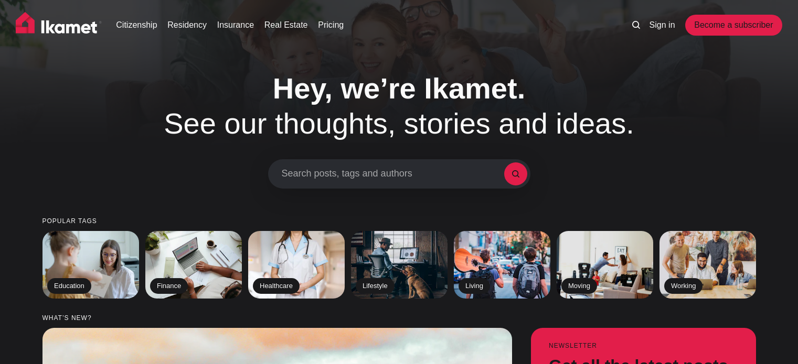 This screenshot has width=798, height=364. Describe the element at coordinates (276, 286) in the screenshot. I see `h2: Healthcare` at that location.